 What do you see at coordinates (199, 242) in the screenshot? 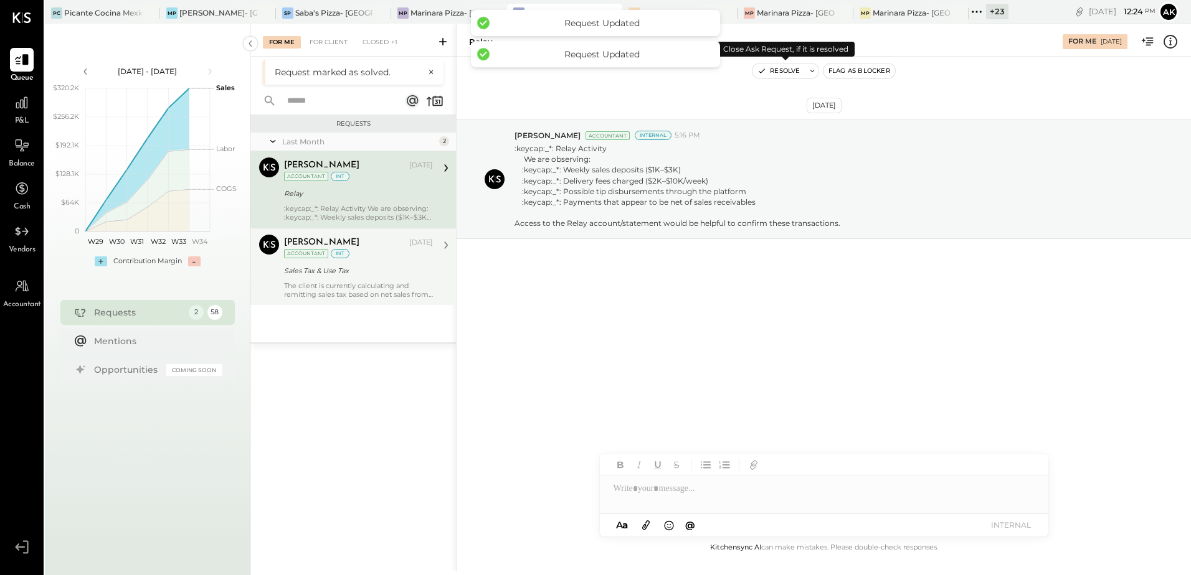
I see `text: W34` at bounding box center [199, 242].